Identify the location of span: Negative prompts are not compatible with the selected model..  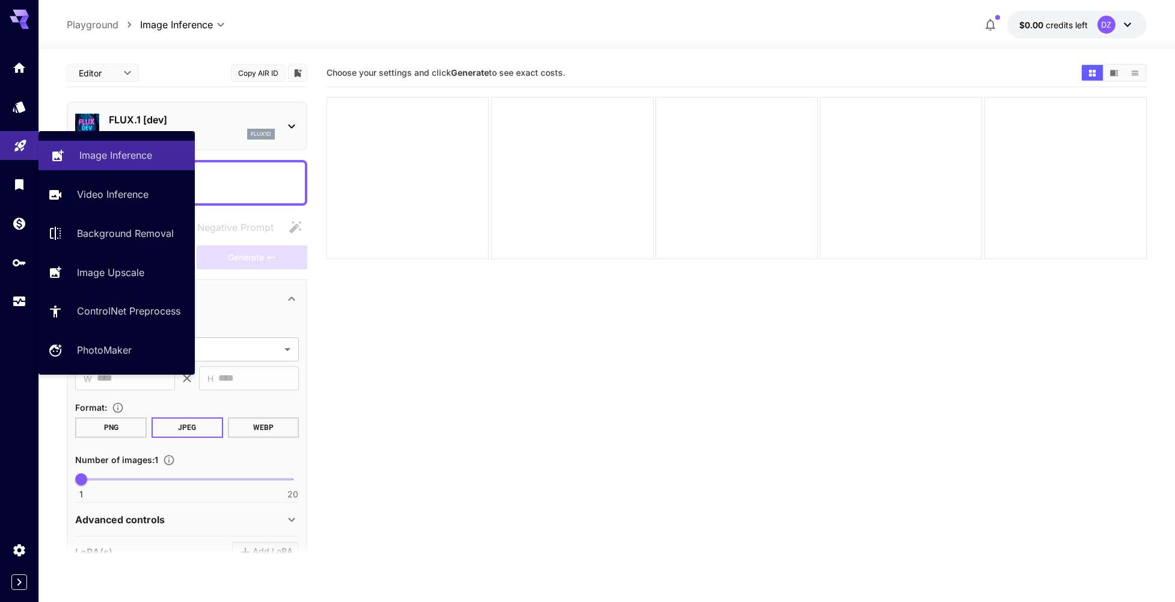
(228, 227).